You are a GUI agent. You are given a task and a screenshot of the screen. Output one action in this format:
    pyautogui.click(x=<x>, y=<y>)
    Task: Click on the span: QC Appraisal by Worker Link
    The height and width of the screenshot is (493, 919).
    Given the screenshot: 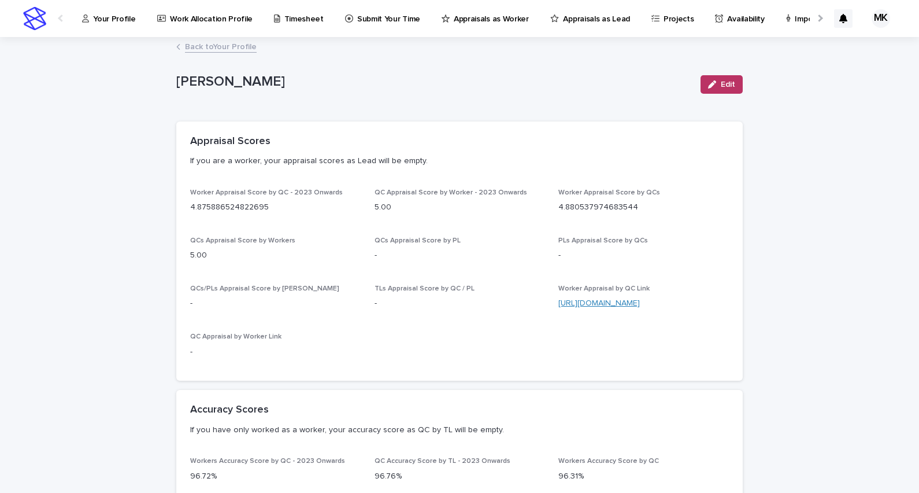 What is the action you would take?
    pyautogui.click(x=236, y=336)
    